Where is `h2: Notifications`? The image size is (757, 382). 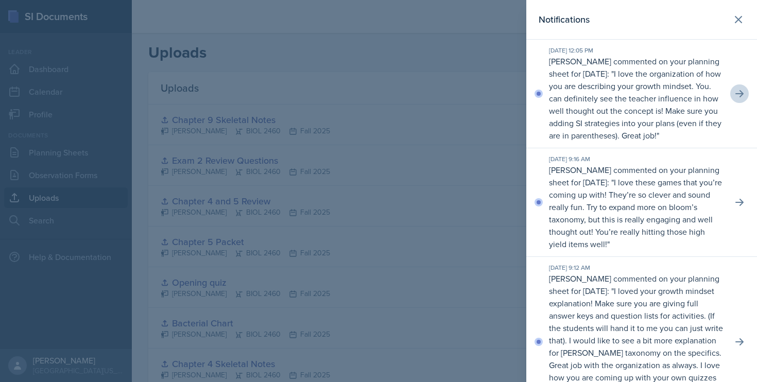 h2: Notifications is located at coordinates (564, 20).